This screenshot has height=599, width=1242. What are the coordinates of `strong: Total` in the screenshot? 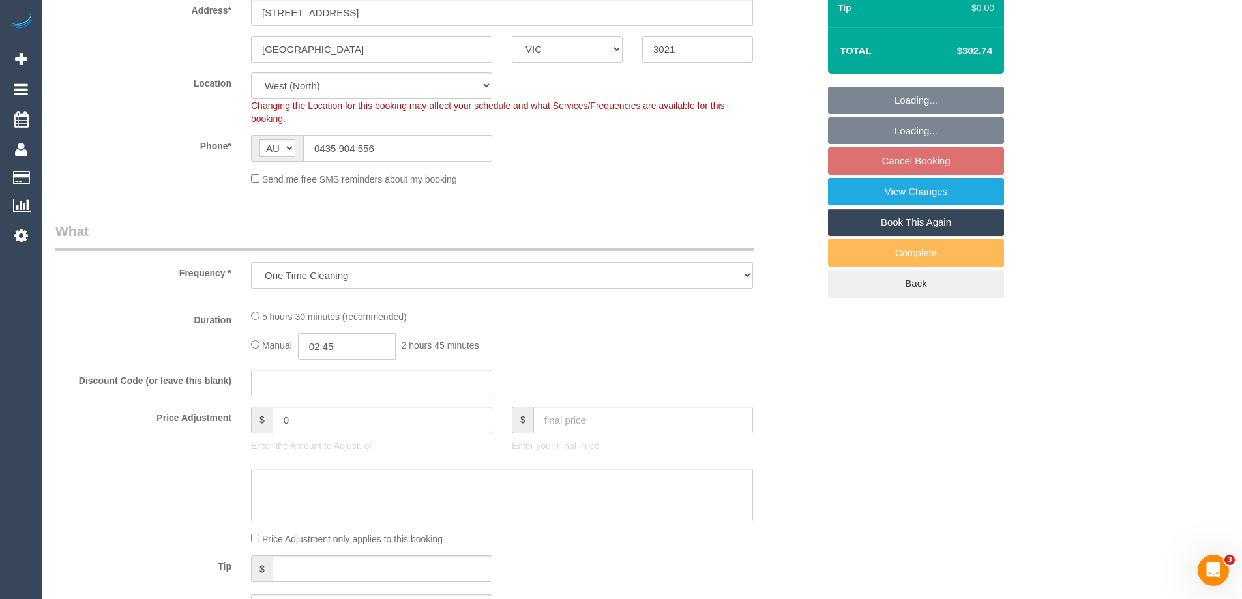 It's located at (856, 50).